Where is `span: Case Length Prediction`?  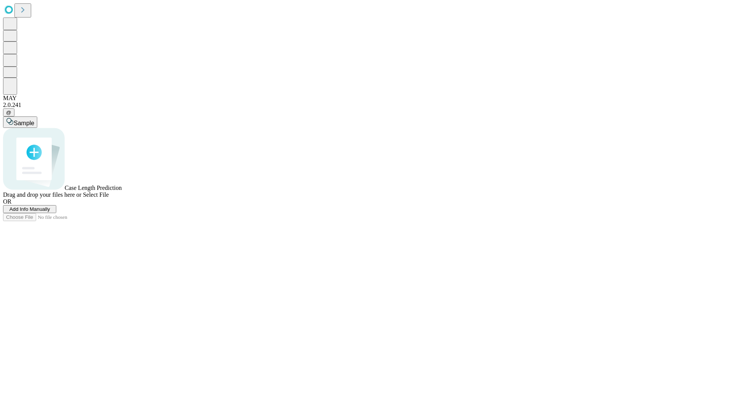
span: Case Length Prediction is located at coordinates (93, 187).